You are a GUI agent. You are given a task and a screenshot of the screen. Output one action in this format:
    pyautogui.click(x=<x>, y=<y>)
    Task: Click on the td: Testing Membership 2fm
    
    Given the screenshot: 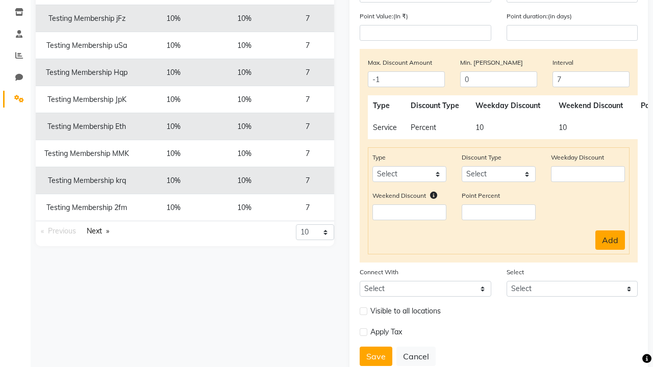 What is the action you would take?
    pyautogui.click(x=87, y=208)
    